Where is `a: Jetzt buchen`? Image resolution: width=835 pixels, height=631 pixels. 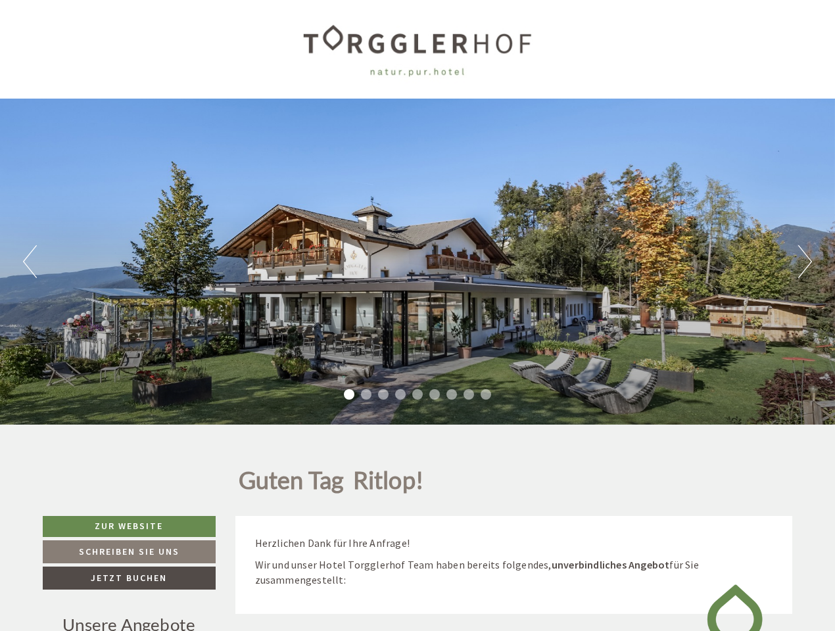 a: Jetzt buchen is located at coordinates (129, 578).